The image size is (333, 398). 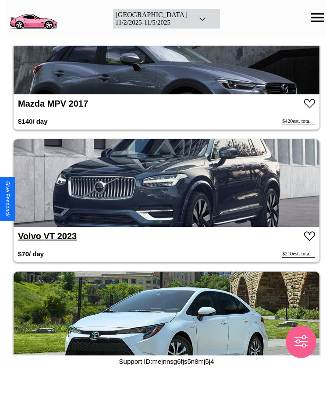 I want to click on div: $ 420 est. total, so click(x=299, y=122).